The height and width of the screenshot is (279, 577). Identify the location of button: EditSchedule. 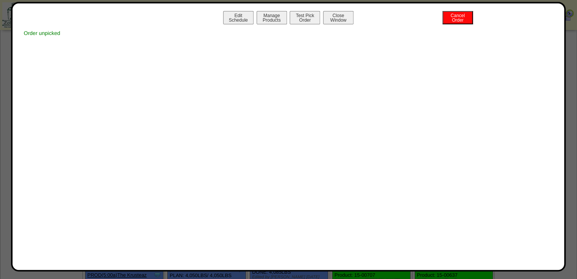
(238, 17).